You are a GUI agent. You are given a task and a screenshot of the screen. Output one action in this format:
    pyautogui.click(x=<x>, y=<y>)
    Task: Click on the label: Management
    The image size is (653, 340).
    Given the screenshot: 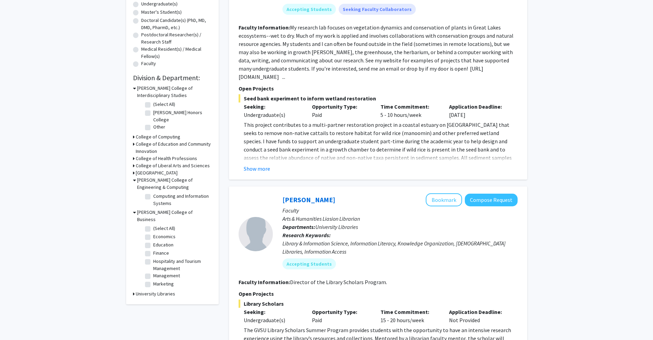 What is the action you would take?
    pyautogui.click(x=167, y=276)
    